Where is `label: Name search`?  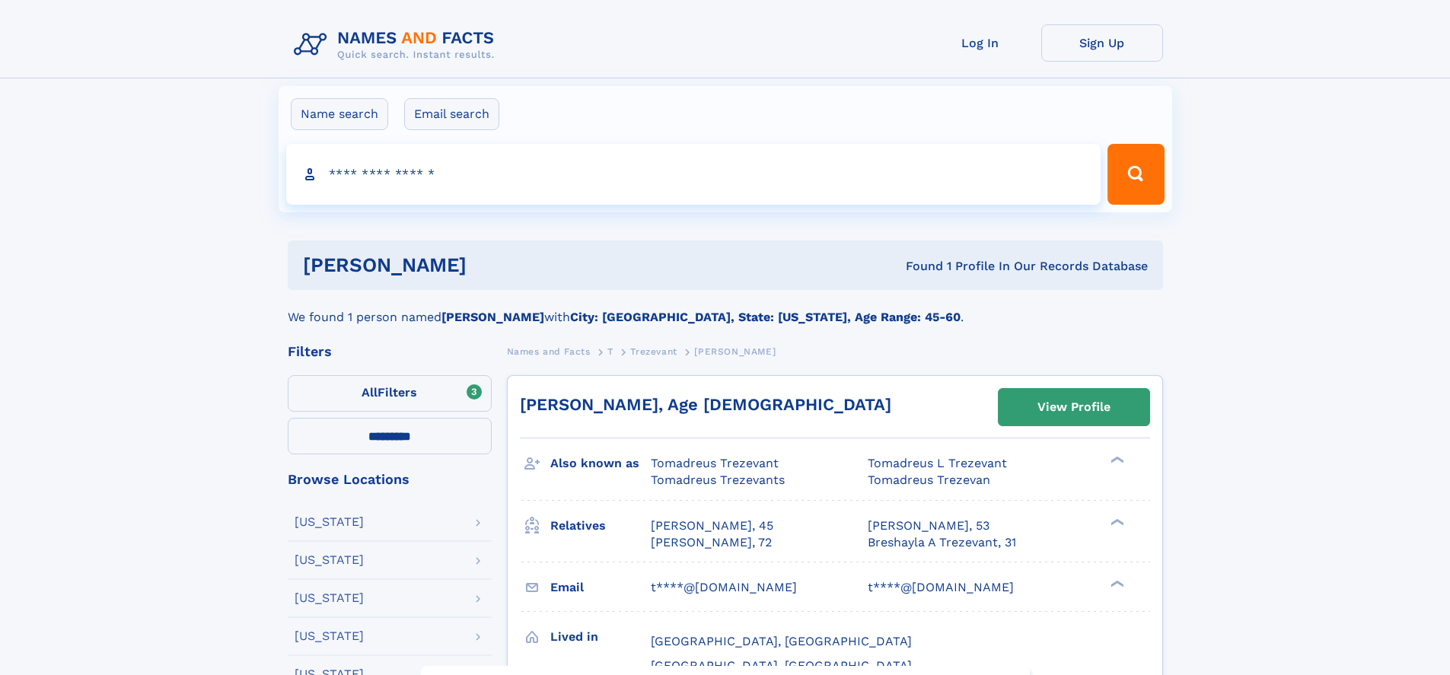
label: Name search is located at coordinates (339, 114).